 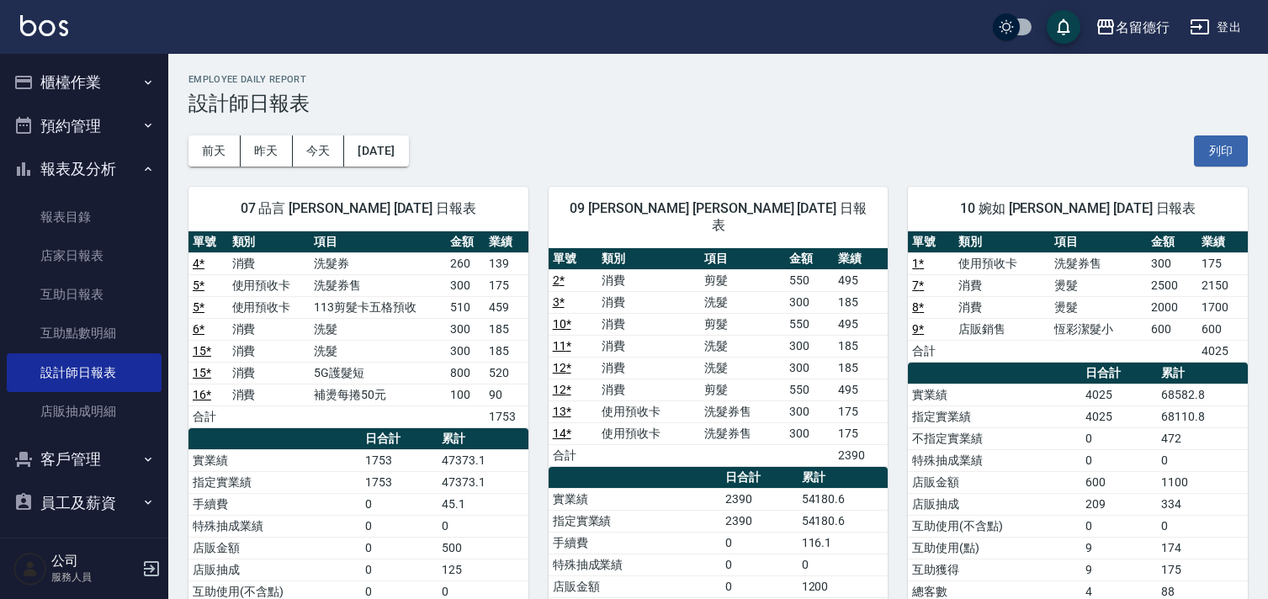 I want to click on td: 90, so click(x=506, y=395).